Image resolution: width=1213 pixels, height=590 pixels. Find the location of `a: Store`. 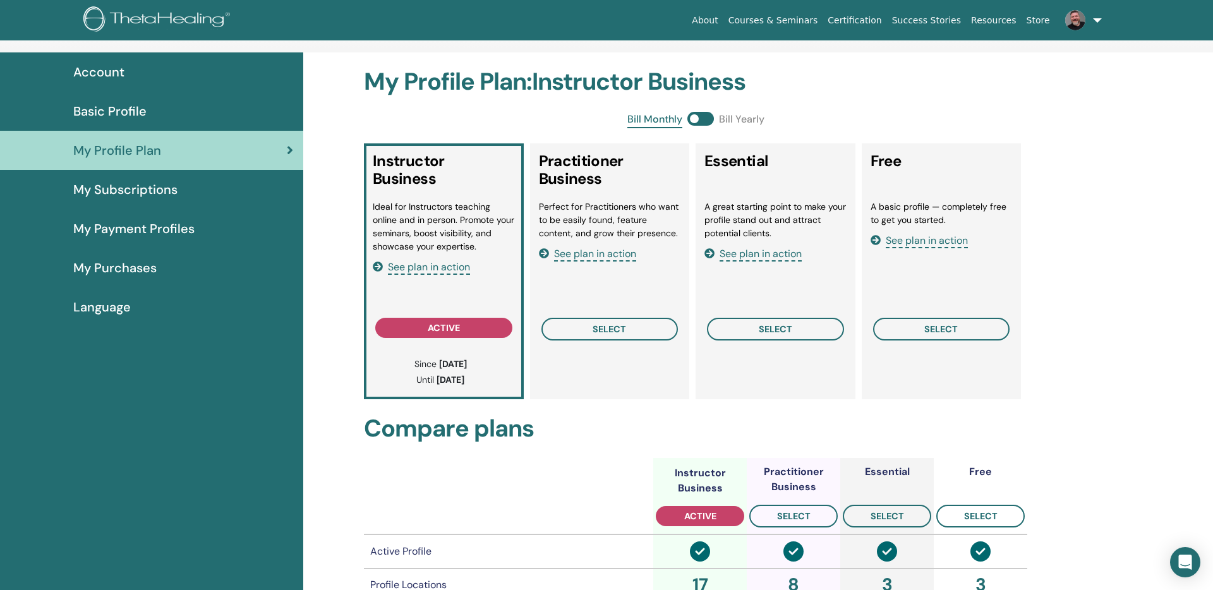

a: Store is located at coordinates (1038, 20).